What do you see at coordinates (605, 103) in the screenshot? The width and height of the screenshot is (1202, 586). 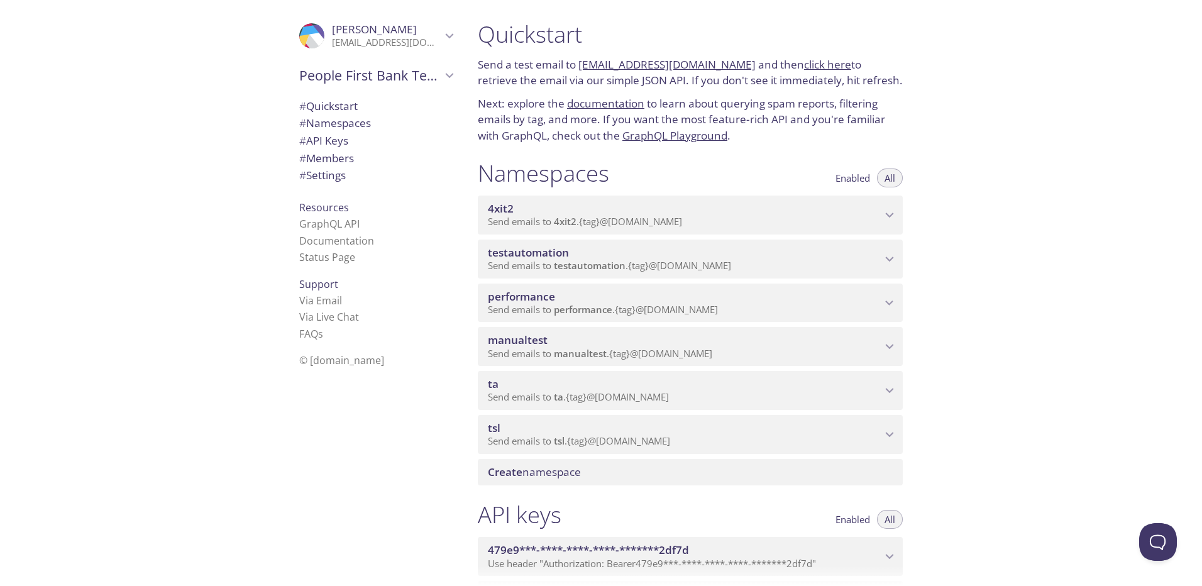 I see `a: documentation` at bounding box center [605, 103].